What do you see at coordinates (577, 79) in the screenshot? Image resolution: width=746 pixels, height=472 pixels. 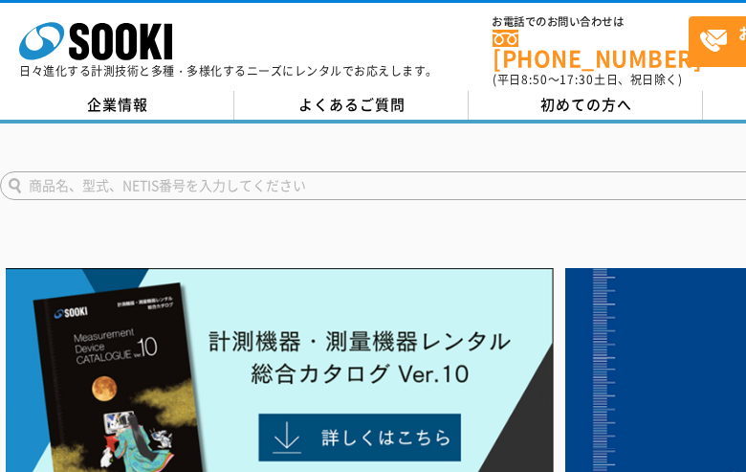 I see `span: 17:30` at bounding box center [577, 79].